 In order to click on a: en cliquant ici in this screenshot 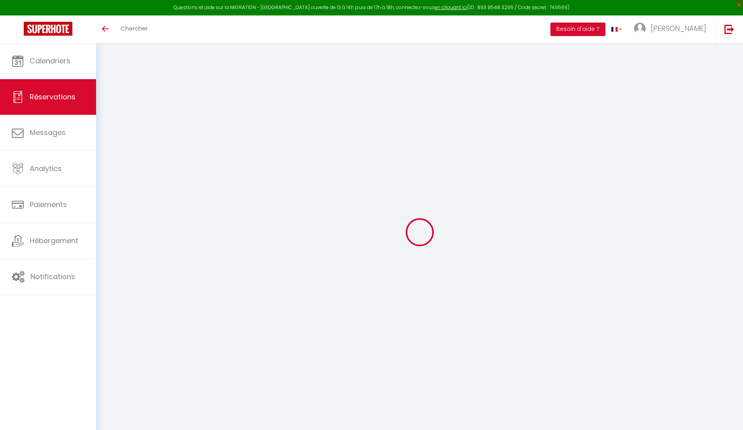, I will do `click(451, 7)`.